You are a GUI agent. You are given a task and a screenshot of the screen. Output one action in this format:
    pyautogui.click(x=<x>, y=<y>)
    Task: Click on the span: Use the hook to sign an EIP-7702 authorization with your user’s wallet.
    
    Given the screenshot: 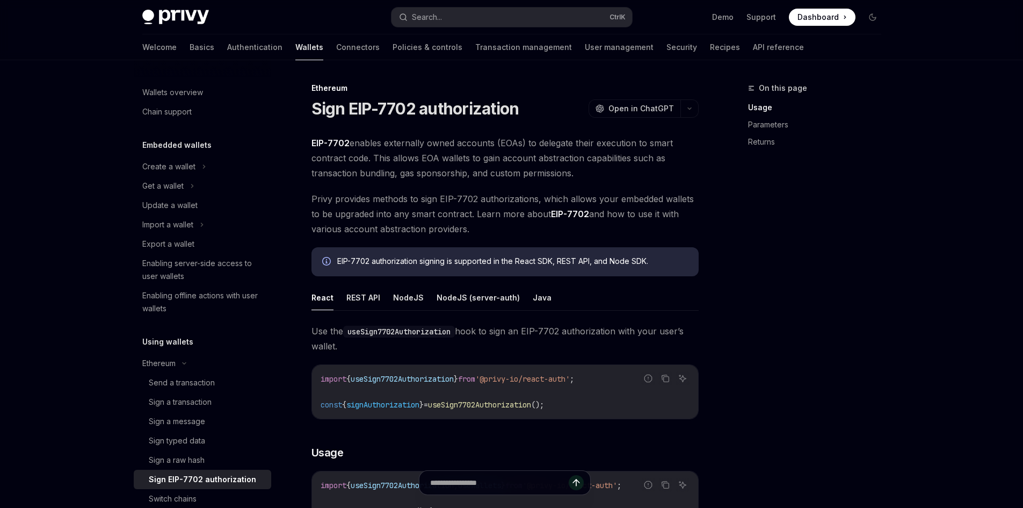 What is the action you would take?
    pyautogui.click(x=505, y=338)
    